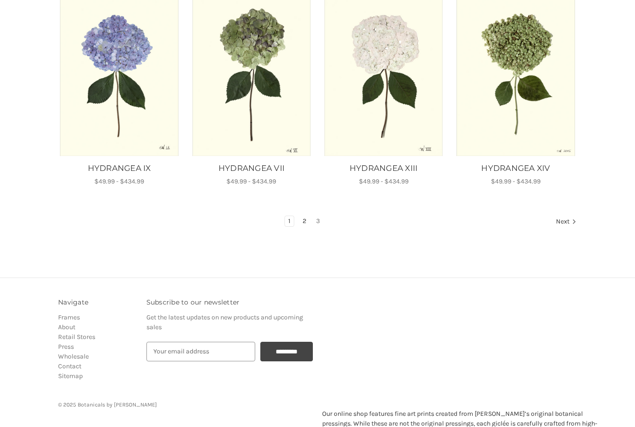 This screenshot has height=427, width=635. What do you see at coordinates (318, 222) in the screenshot?
I see `nav: pagination` at bounding box center [318, 222].